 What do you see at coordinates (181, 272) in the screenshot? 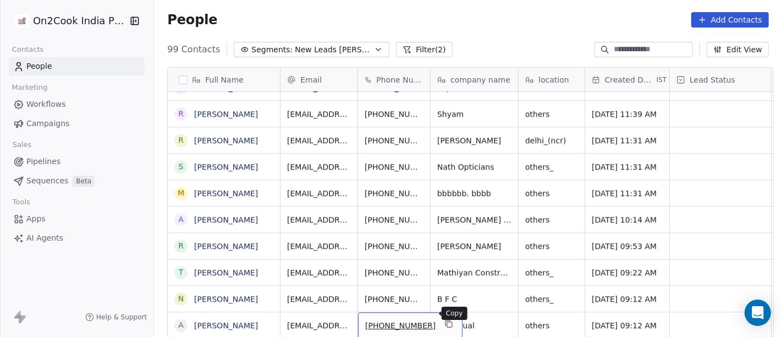
I see `div: T` at bounding box center [181, 272].